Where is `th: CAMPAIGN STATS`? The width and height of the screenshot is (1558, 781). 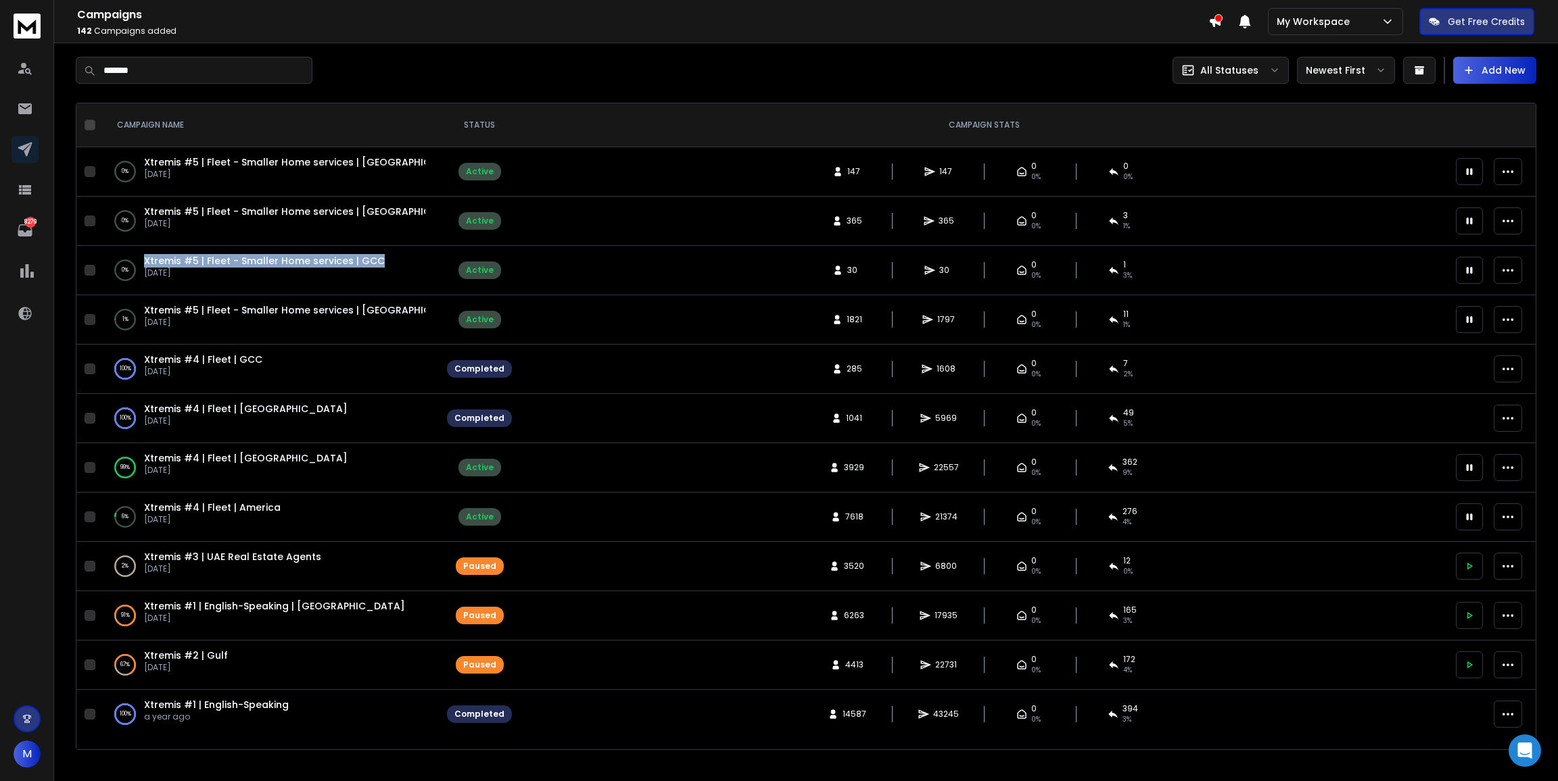
th: CAMPAIGN STATS is located at coordinates (984, 125).